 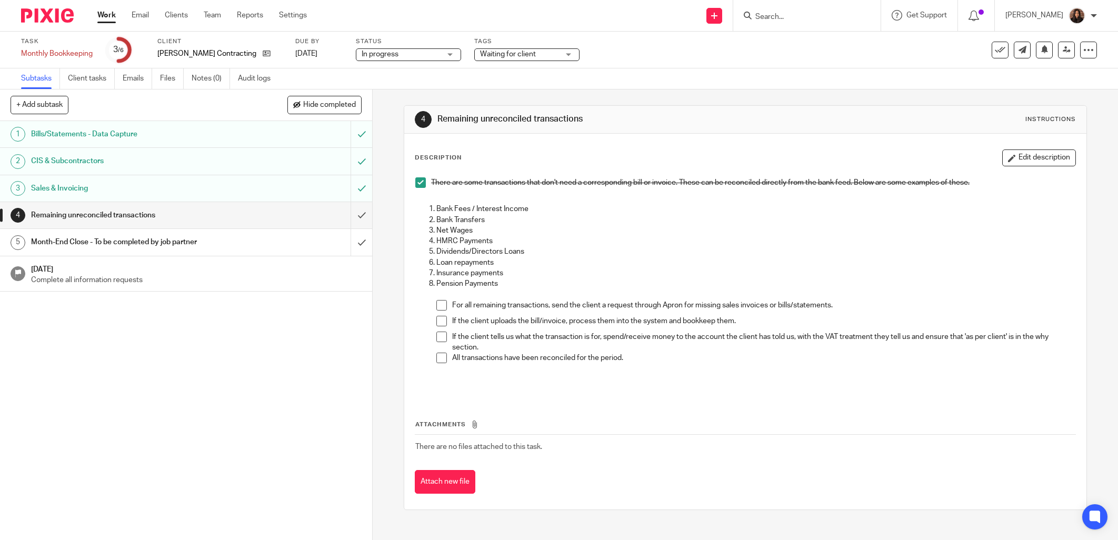 What do you see at coordinates (18, 243) in the screenshot?
I see `div: 5` at bounding box center [18, 243].